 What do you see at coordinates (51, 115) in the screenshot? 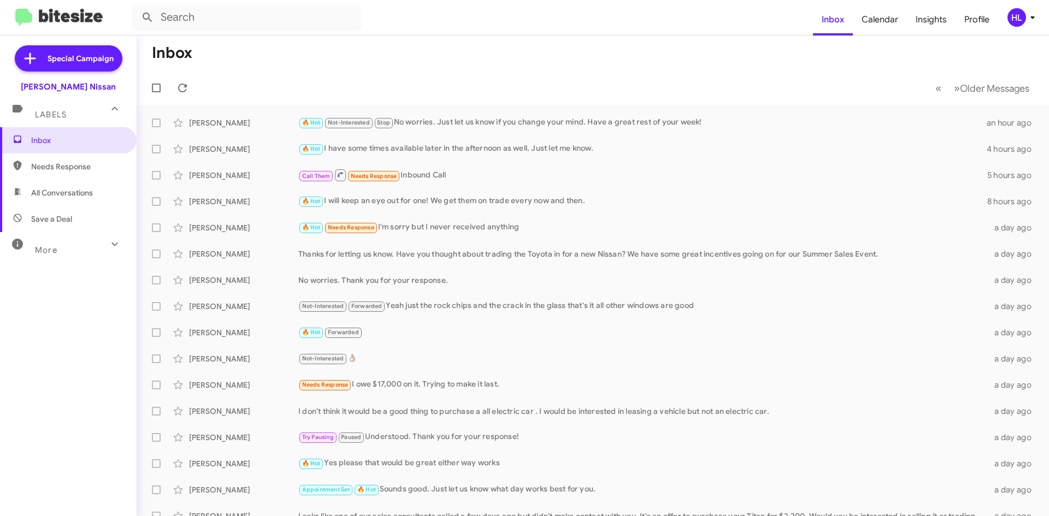
I see `span: Labels` at bounding box center [51, 115].